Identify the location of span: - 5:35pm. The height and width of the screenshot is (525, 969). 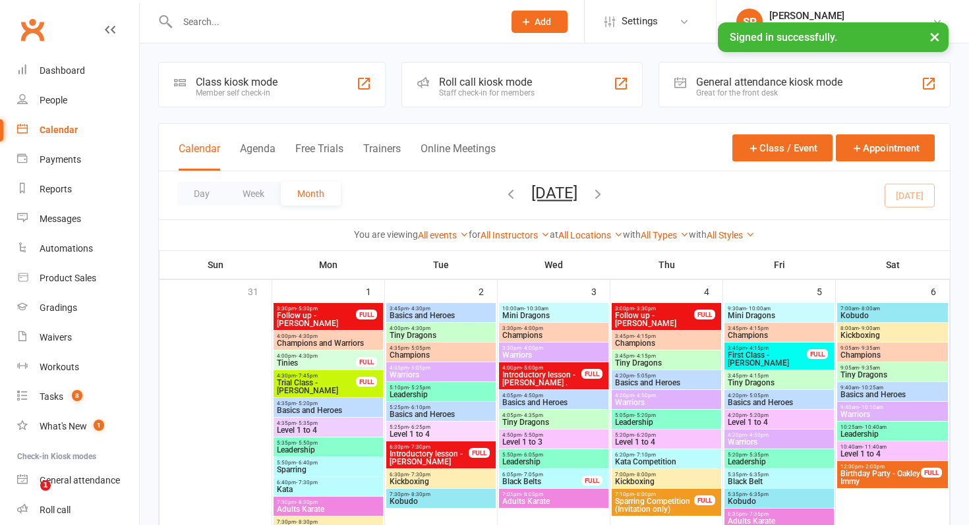
(307, 423).